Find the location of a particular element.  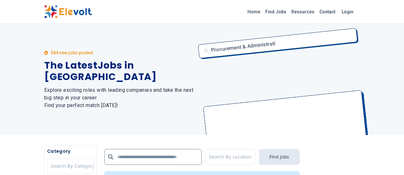

a: Home is located at coordinates (254, 12).